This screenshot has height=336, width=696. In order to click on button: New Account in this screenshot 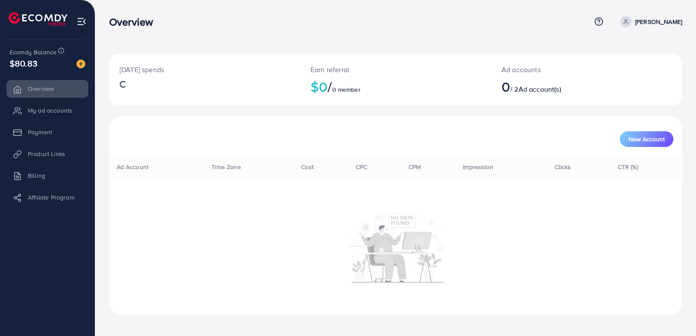, I will do `click(647, 139)`.